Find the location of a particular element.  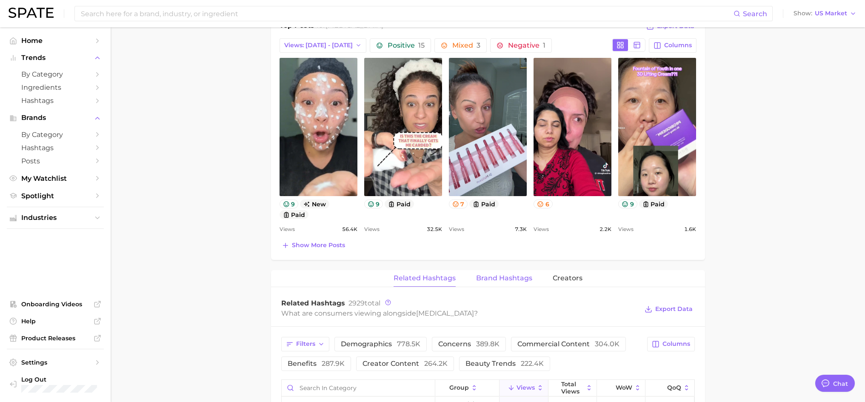

a: Ingredients is located at coordinates (55, 87).